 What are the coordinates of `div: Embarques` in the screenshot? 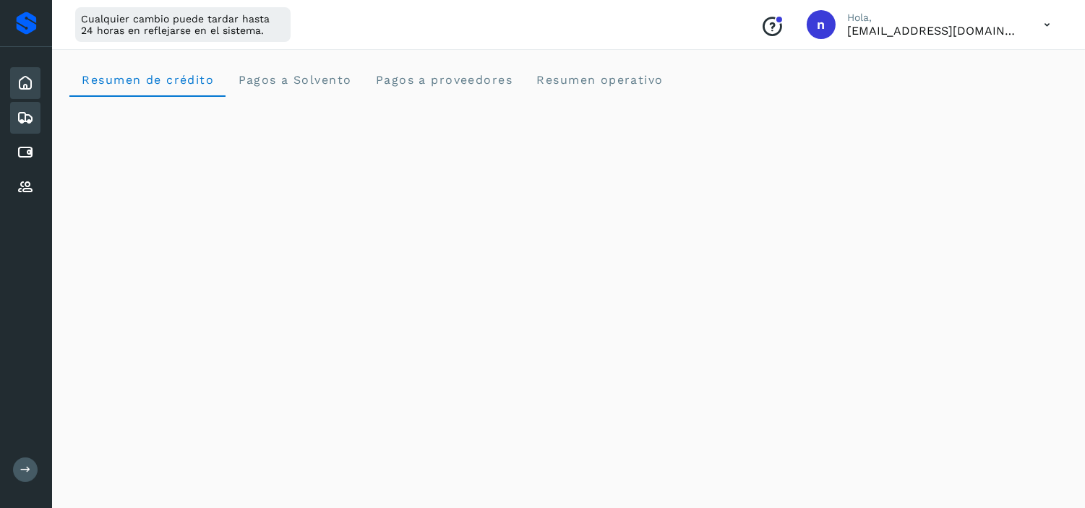 It's located at (25, 118).